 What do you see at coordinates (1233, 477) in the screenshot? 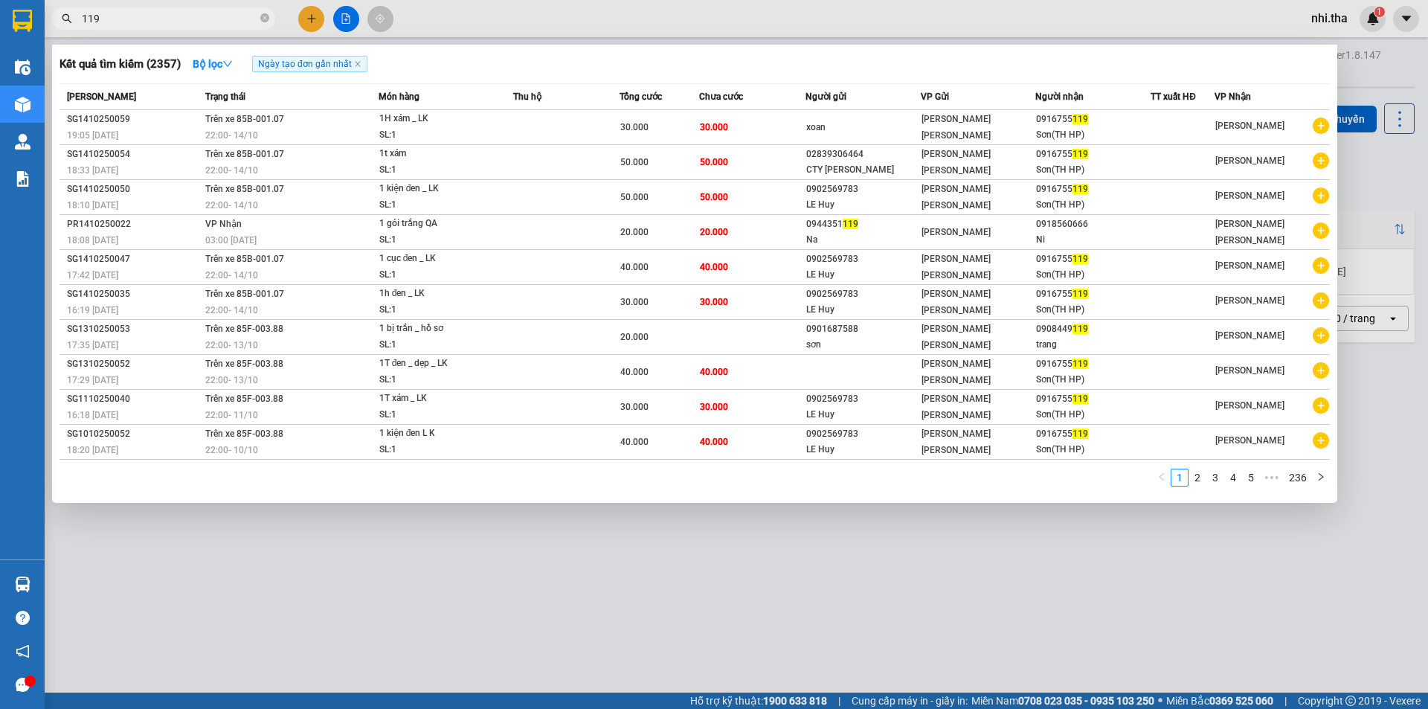
I see `li: 4` at bounding box center [1233, 477].